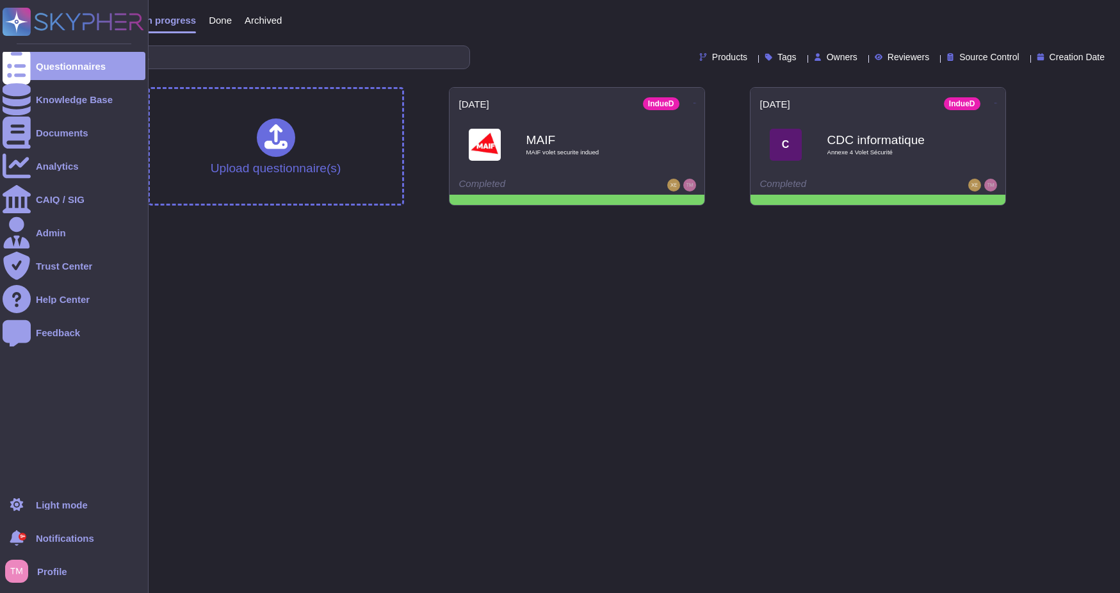  I want to click on span: Archived, so click(263, 20).